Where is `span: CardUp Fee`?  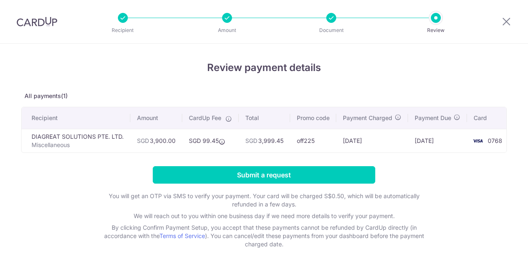 span: CardUp Fee is located at coordinates (205, 118).